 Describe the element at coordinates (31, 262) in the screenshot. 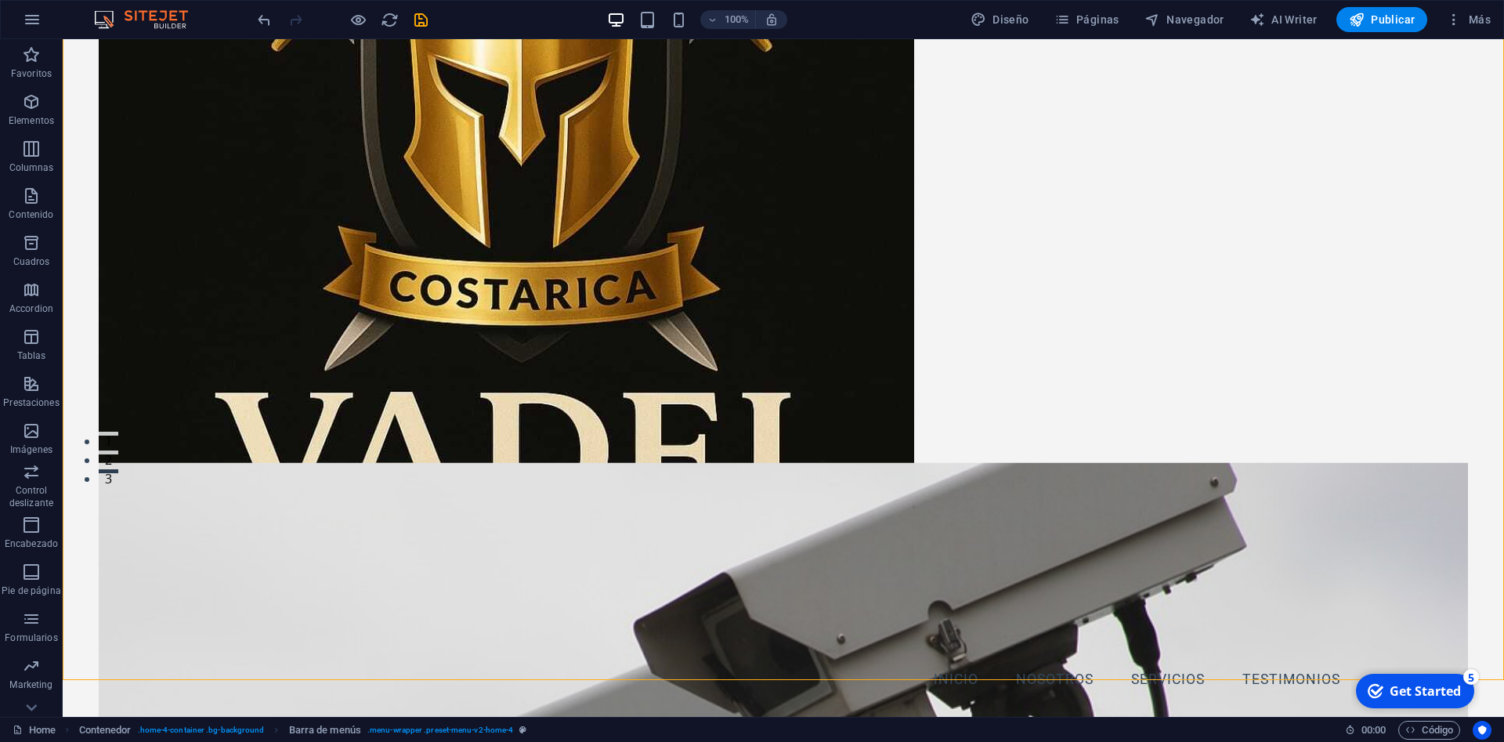

I see `p: Cuadros` at that location.